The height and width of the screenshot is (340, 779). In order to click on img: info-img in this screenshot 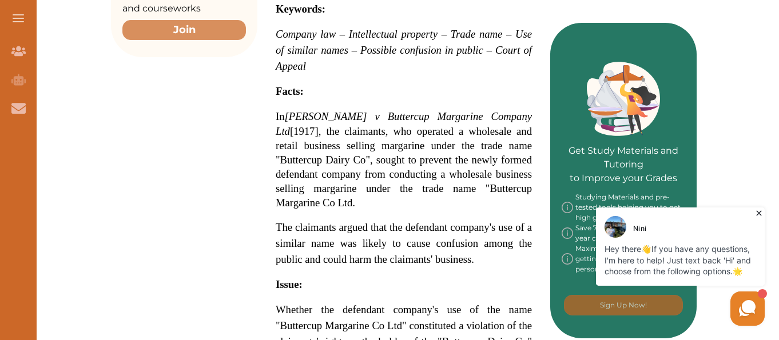, I will do `click(567, 208)`.